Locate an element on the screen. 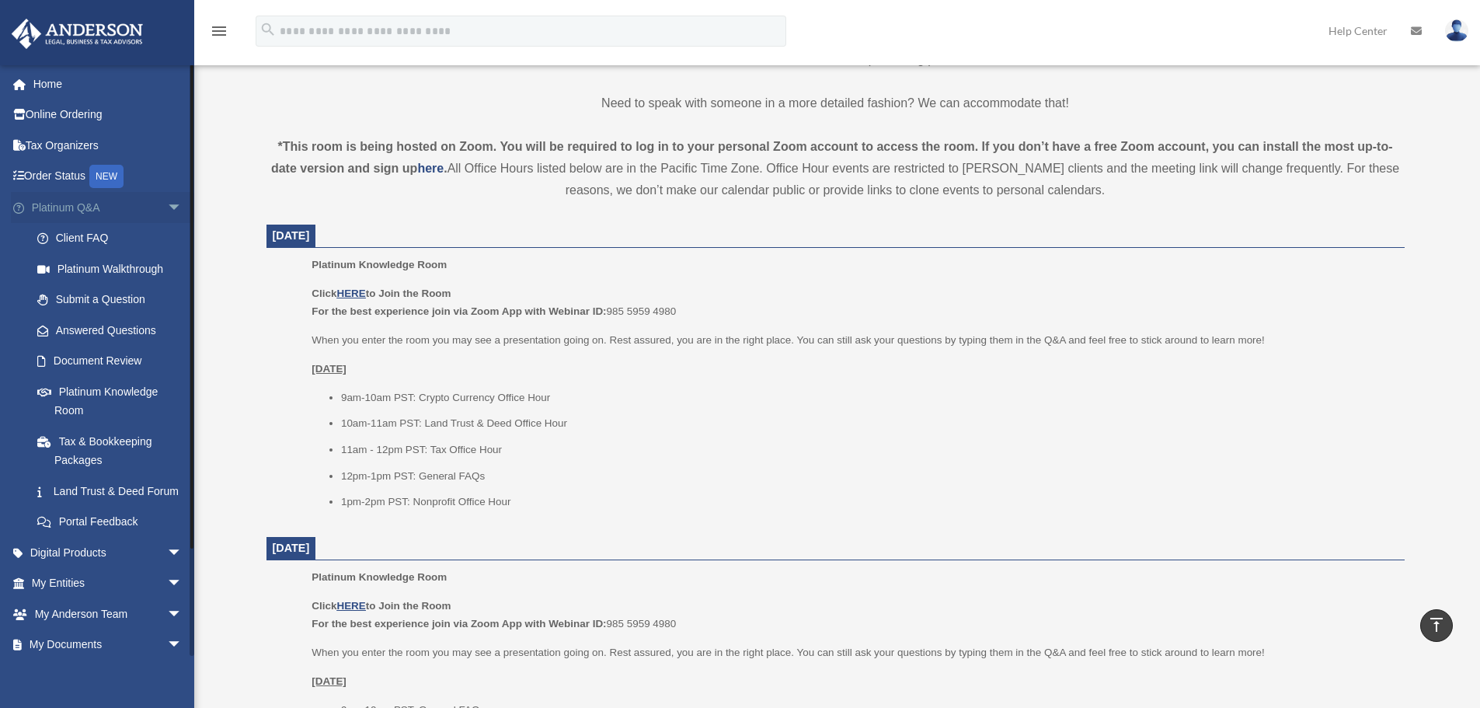  a: Order StatusNEW is located at coordinates (108, 176).